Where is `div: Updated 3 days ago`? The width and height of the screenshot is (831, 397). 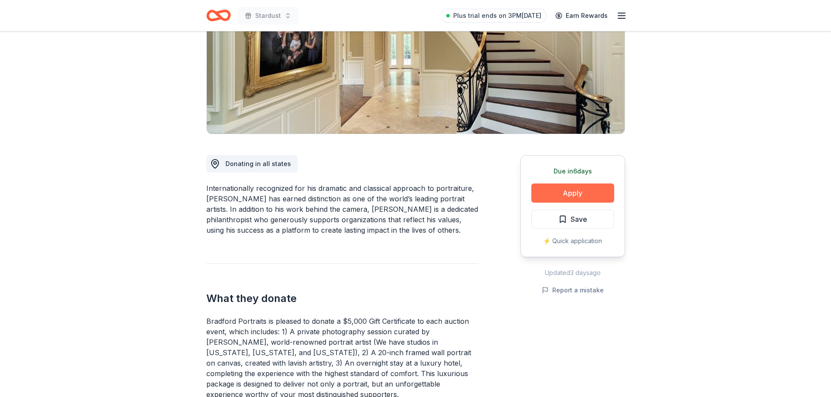 div: Updated 3 days ago is located at coordinates (572, 273).